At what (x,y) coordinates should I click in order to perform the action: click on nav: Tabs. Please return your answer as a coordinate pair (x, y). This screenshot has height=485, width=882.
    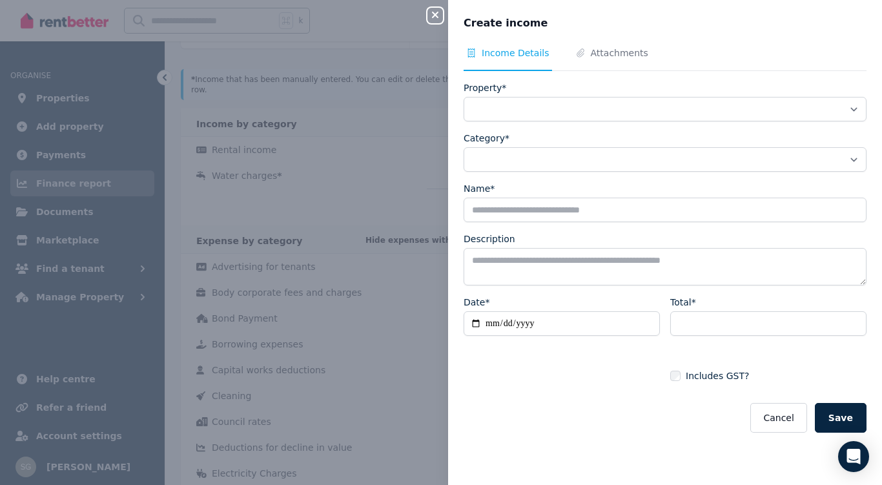
    Looking at the image, I should click on (665, 59).